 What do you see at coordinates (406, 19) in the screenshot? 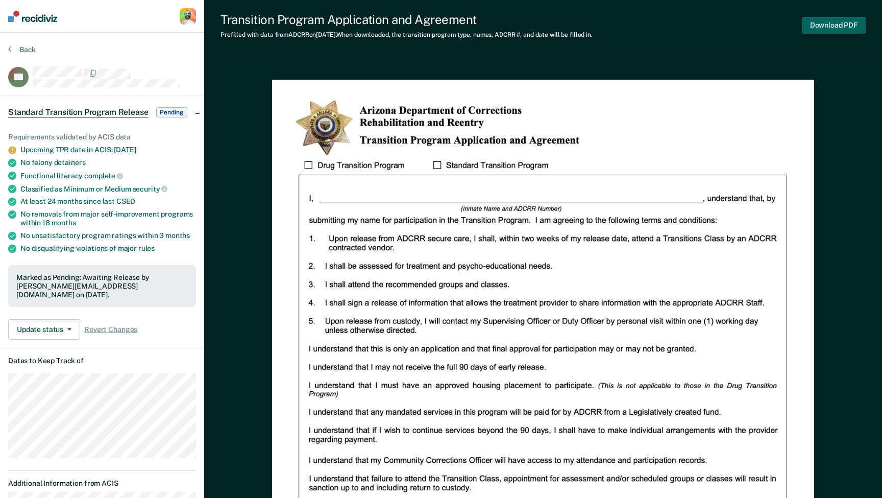
I see `div: Transition Program Application and Agreement` at bounding box center [406, 19].